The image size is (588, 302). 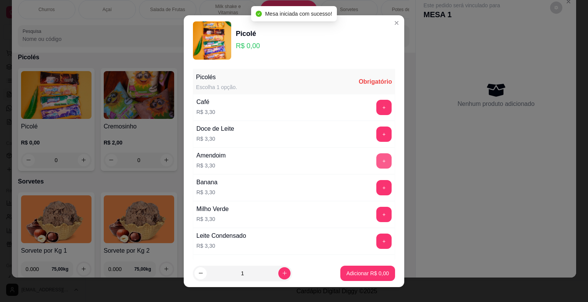 I want to click on div: Doce de Leite, so click(x=215, y=129).